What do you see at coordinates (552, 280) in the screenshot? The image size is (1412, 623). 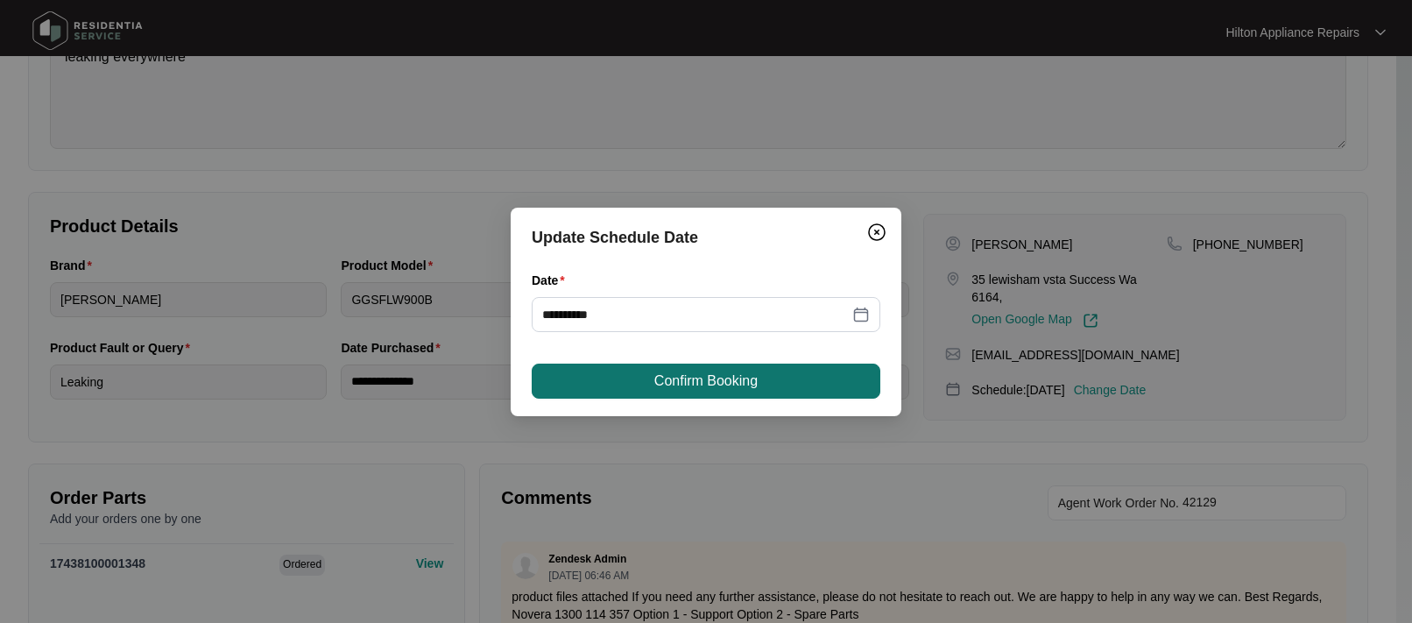 I see `label: Date` at bounding box center [552, 280].